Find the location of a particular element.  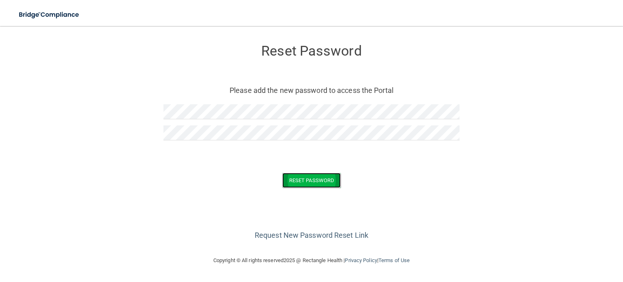

a: Request New Password Reset Link is located at coordinates (312, 235).